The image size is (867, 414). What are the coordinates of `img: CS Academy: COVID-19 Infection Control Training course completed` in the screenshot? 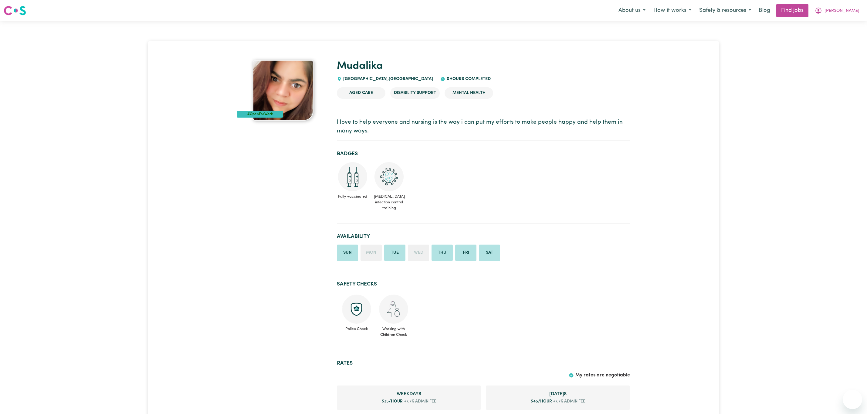 It's located at (389, 177).